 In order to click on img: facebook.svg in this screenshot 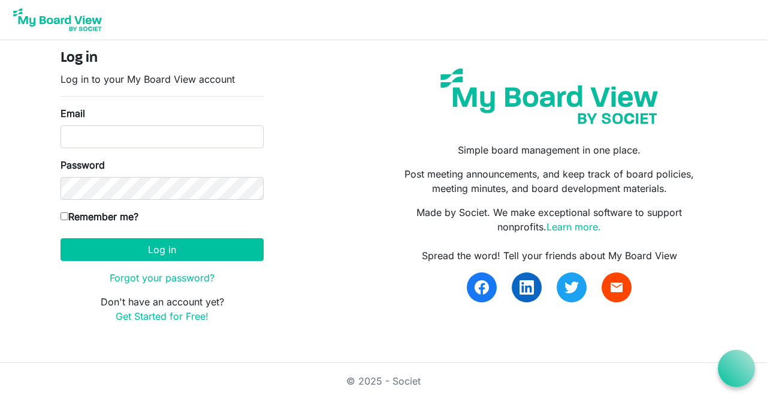, I will do `click(482, 287)`.